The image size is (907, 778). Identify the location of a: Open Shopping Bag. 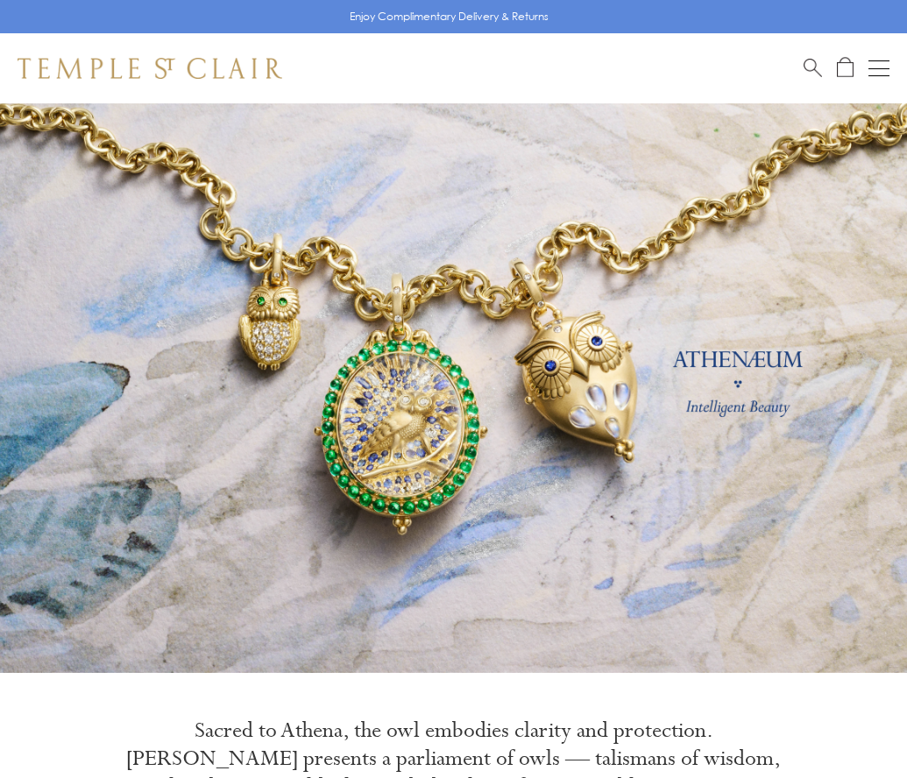
(845, 67).